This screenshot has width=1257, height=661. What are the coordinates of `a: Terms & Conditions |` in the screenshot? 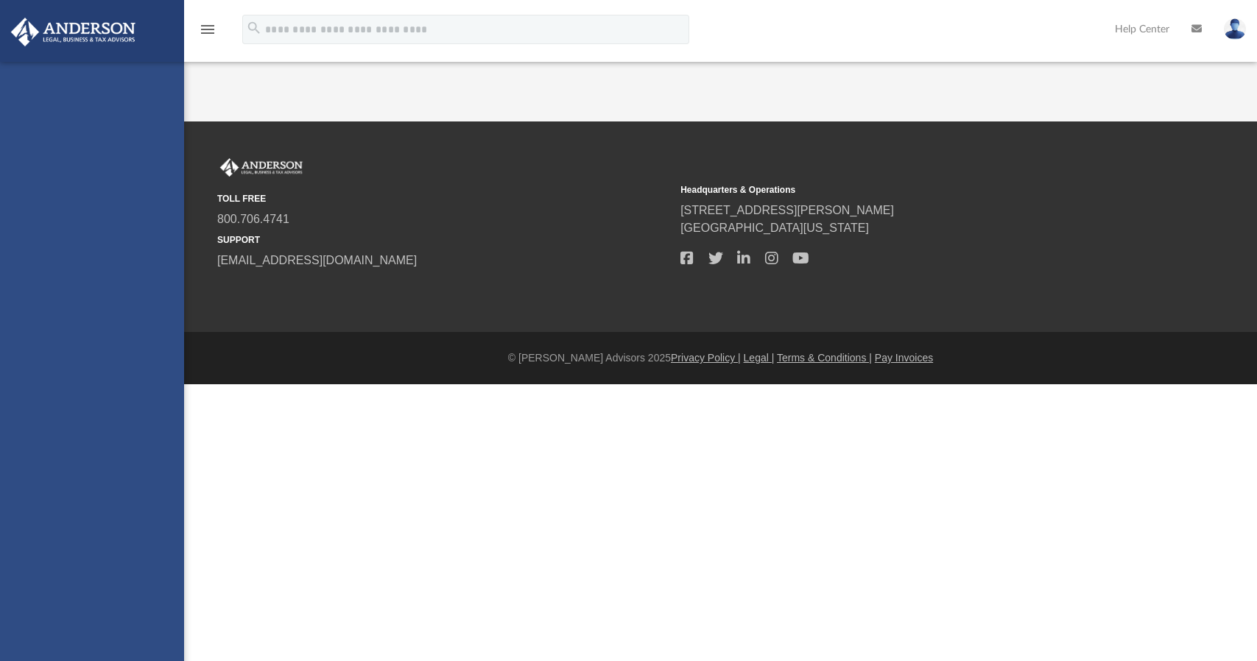 It's located at (824, 358).